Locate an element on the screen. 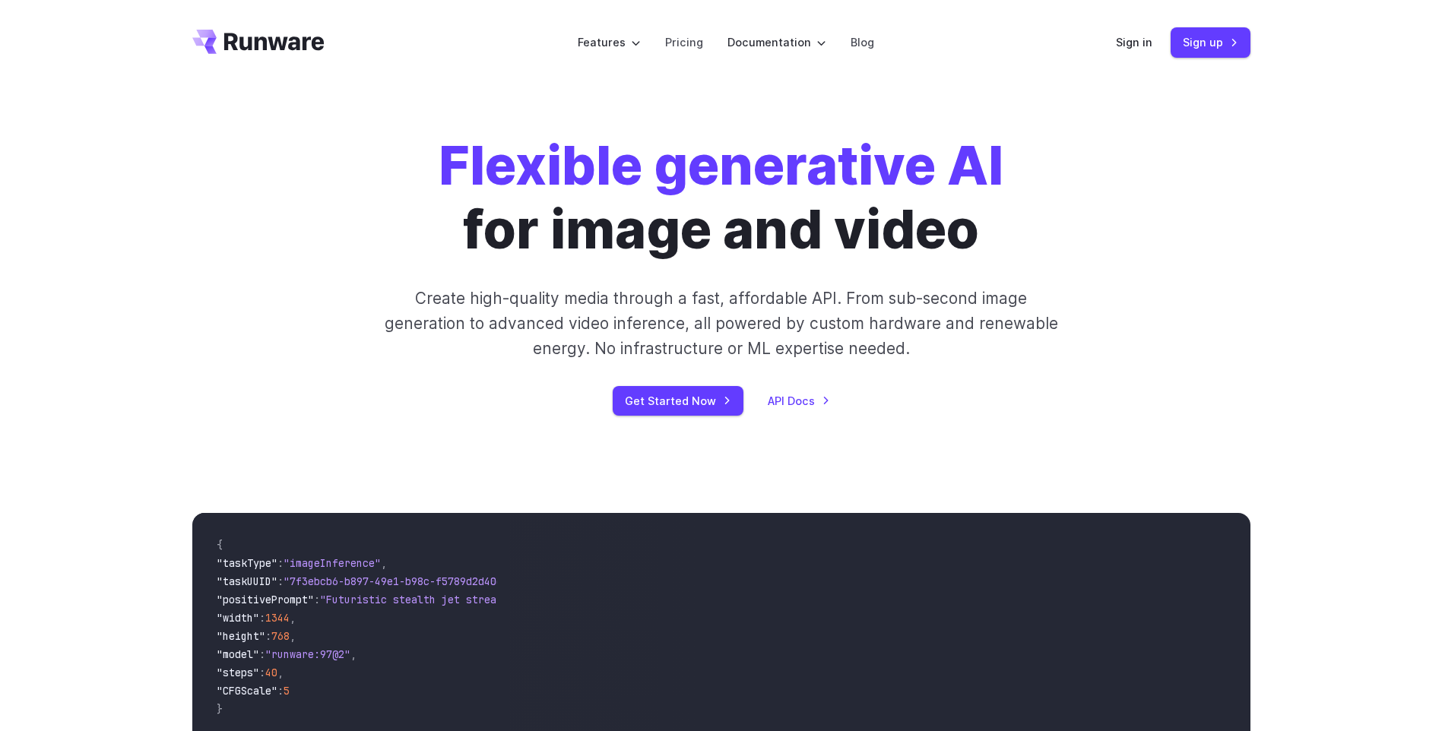 Image resolution: width=1442 pixels, height=731 pixels. span: "taskUUID" is located at coordinates (247, 582).